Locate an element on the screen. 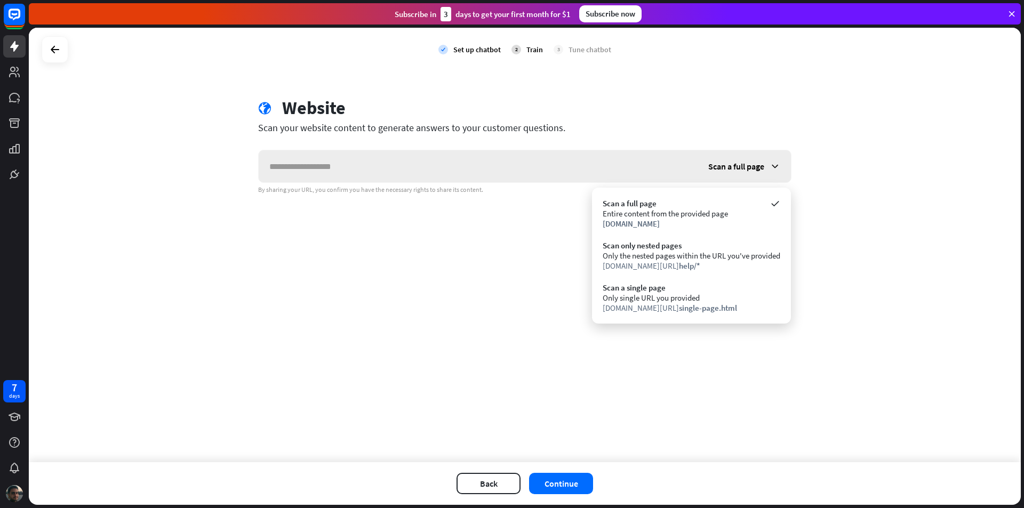 The width and height of the screenshot is (1024, 508). div: Scan your website content to generate answers to your customer questions. is located at coordinates (525, 128).